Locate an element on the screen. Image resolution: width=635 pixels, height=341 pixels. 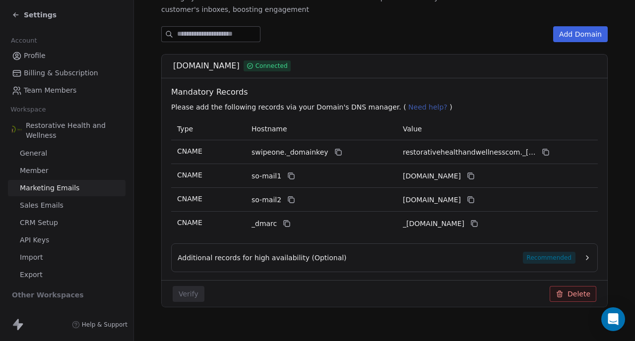
div: Open Intercom Messenger is located at coordinates (613, 319).